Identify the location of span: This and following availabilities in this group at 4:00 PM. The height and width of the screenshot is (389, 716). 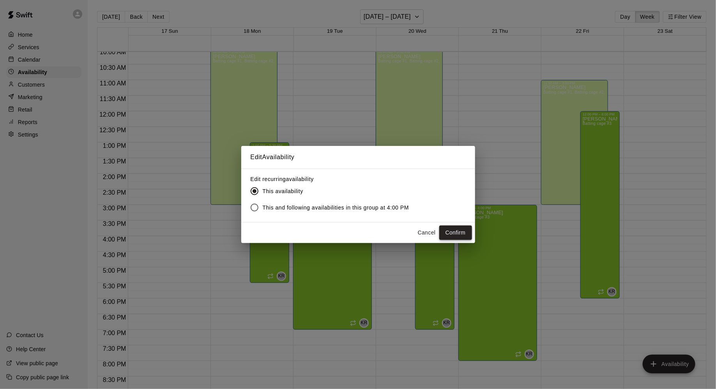
(336, 207).